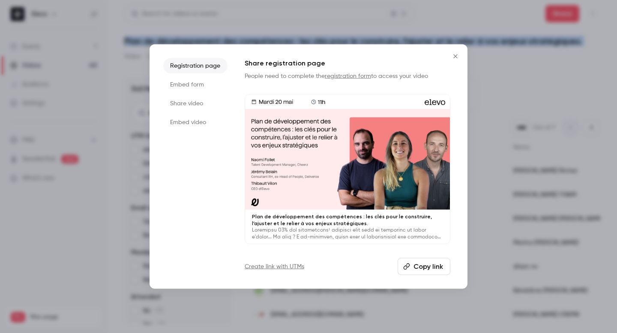 The width and height of the screenshot is (617, 333). Describe the element at coordinates (195, 123) in the screenshot. I see `li: Embed video` at that location.